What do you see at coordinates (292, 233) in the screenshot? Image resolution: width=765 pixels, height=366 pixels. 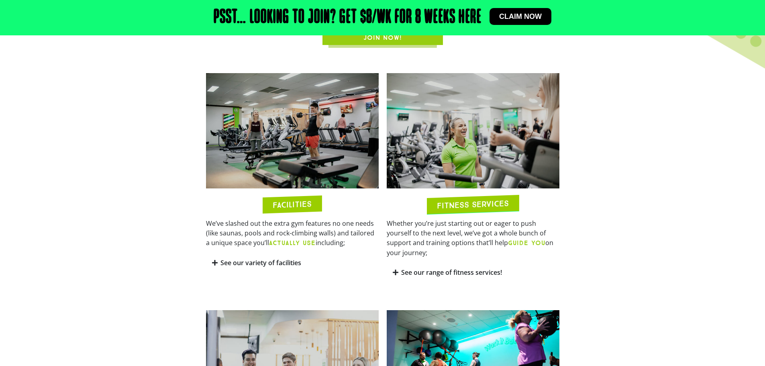 I see `p: We’ve slashed out the extra gym features no one needs (like saunas, pools and rock-climbing walls...` at bounding box center [292, 233].